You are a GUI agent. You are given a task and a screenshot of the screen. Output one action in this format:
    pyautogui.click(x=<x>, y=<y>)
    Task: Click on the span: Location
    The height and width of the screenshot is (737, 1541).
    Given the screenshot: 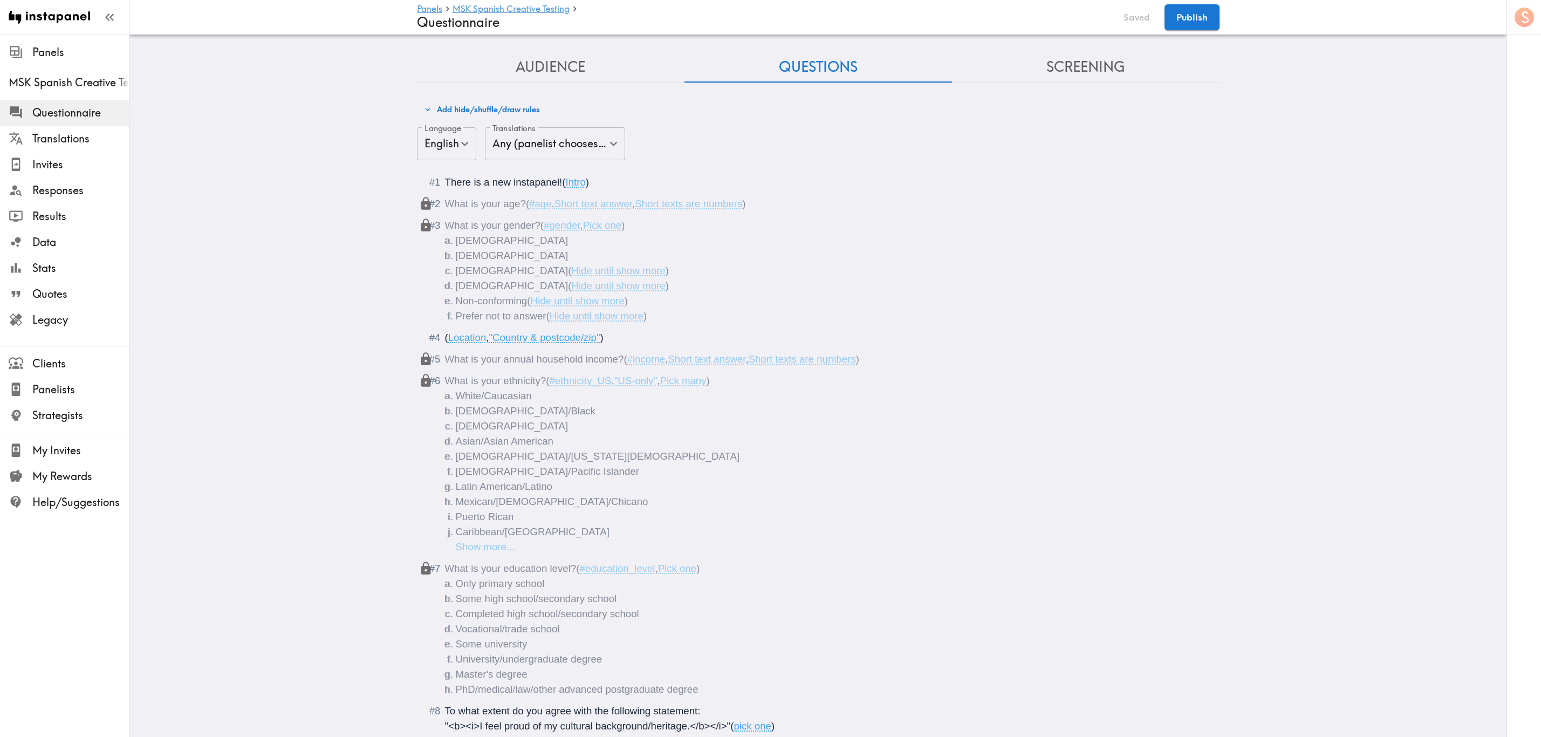 What is the action you would take?
    pyautogui.click(x=467, y=337)
    